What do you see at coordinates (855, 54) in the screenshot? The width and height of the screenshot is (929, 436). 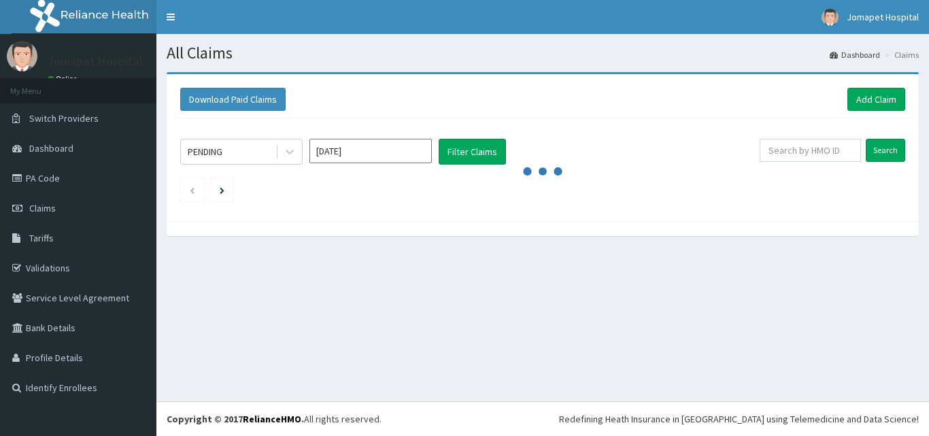 I see `a: Dashboard` at bounding box center [855, 54].